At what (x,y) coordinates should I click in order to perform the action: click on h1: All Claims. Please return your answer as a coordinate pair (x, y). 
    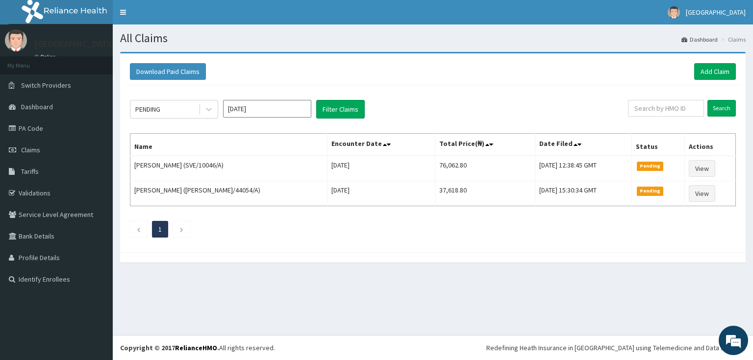
    Looking at the image, I should click on (433, 38).